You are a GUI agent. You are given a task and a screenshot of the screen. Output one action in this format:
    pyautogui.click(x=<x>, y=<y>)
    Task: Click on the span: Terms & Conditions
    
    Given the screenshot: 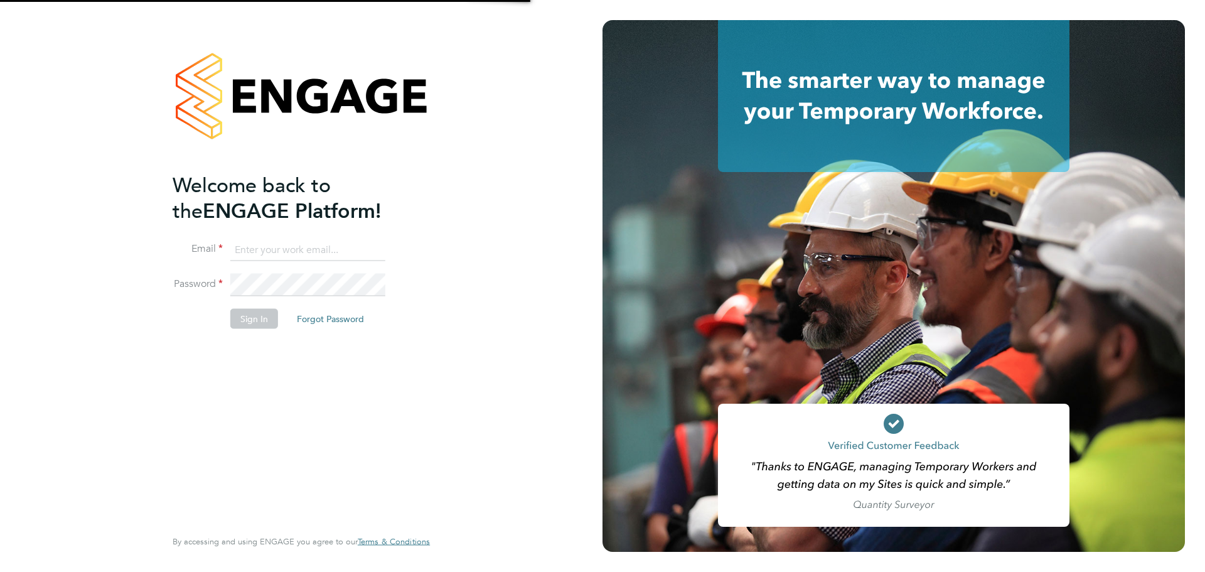 What is the action you would take?
    pyautogui.click(x=393, y=541)
    